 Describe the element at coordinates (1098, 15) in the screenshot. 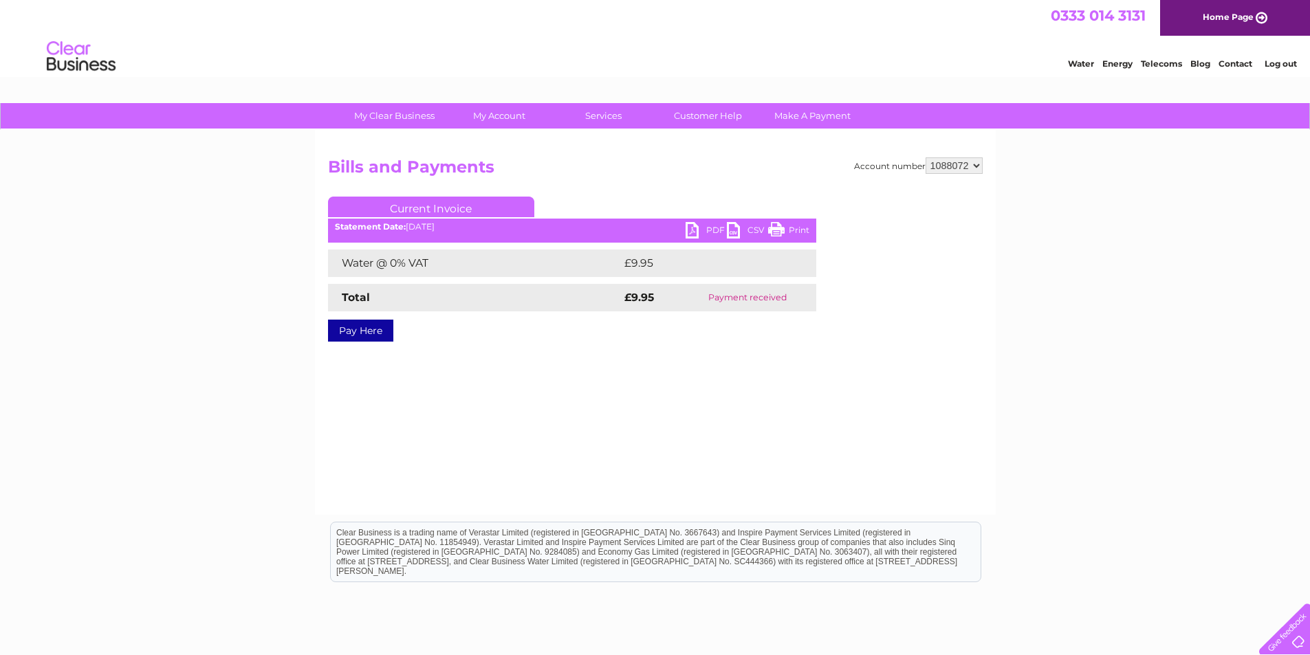

I see `span: 0333 014 3131` at that location.